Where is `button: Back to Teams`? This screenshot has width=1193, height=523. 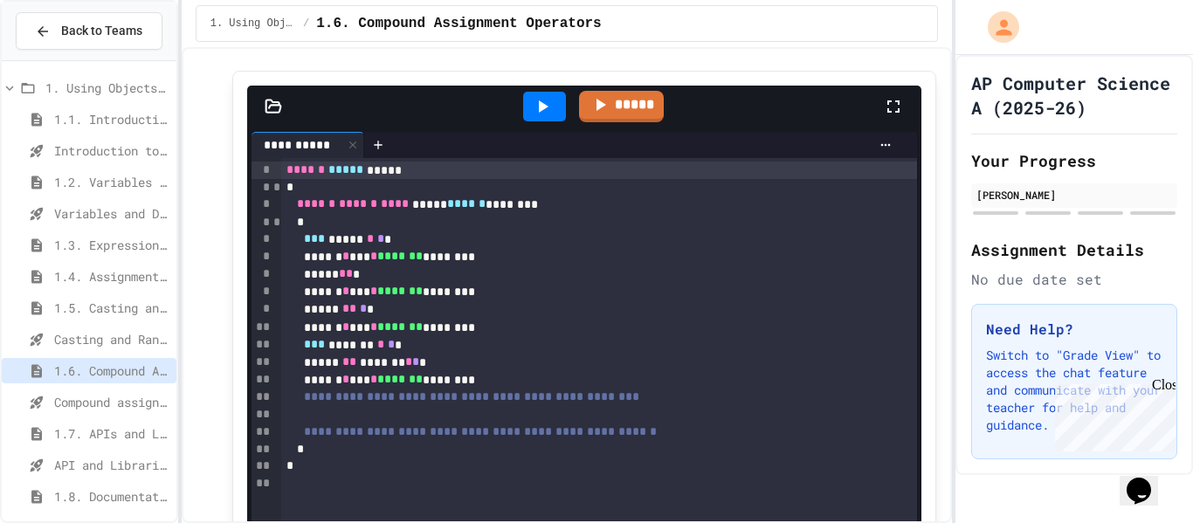
button: Back to Teams is located at coordinates (89, 31).